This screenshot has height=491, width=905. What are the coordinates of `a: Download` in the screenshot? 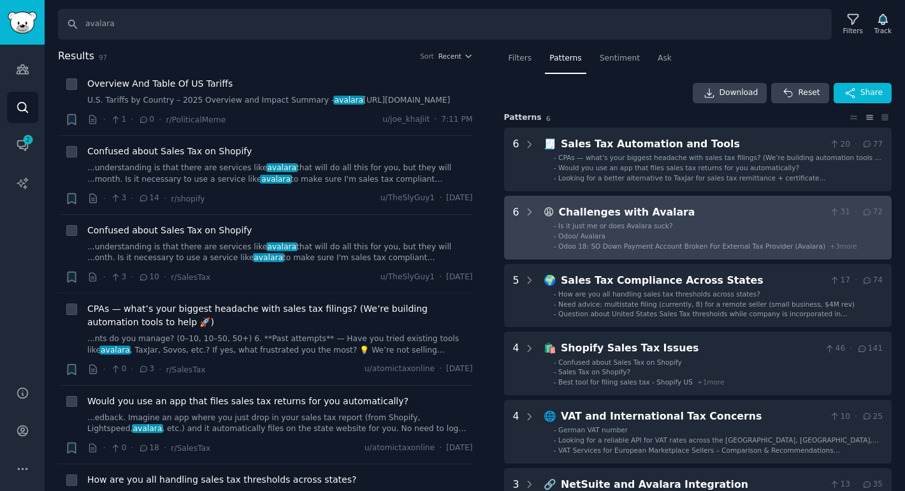 It's located at (730, 93).